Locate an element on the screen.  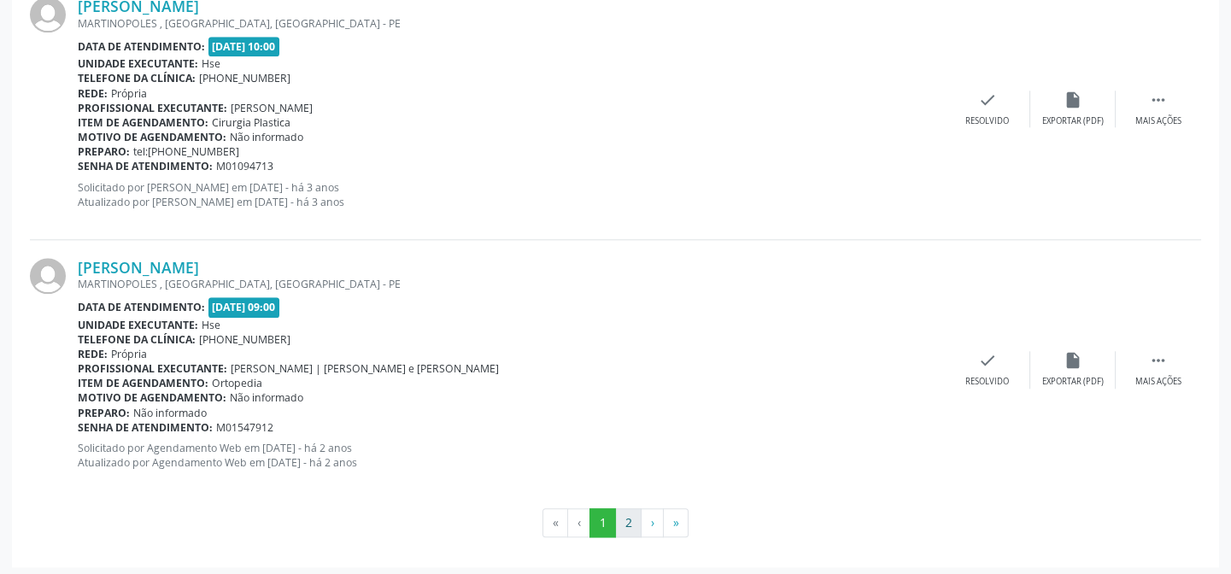
button: Go to last page is located at coordinates (676, 523).